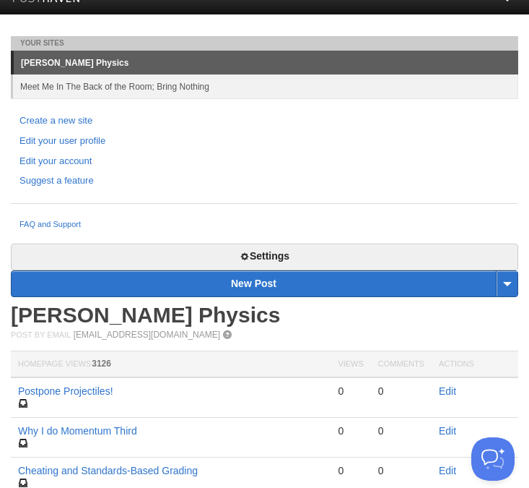  What do you see at coordinates (77, 431) in the screenshot?
I see `a: Why I do Momentum Third` at bounding box center [77, 431].